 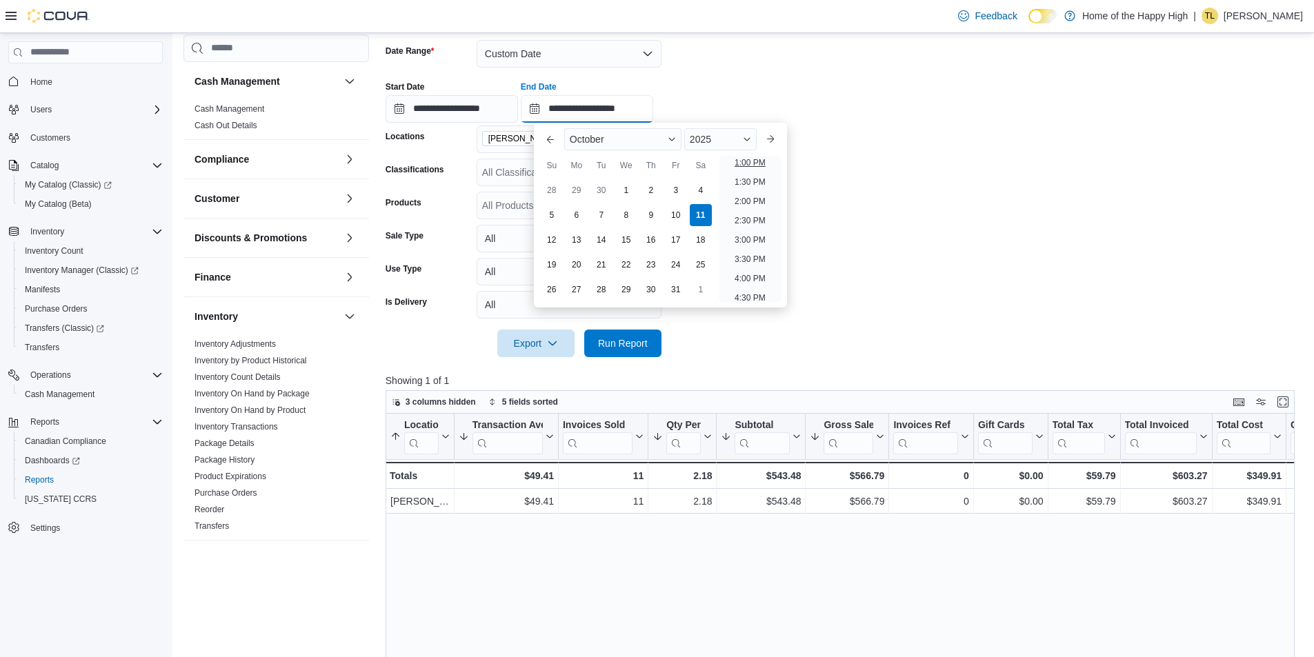 What do you see at coordinates (94, 527) in the screenshot?
I see `span: Settings` at bounding box center [94, 527].